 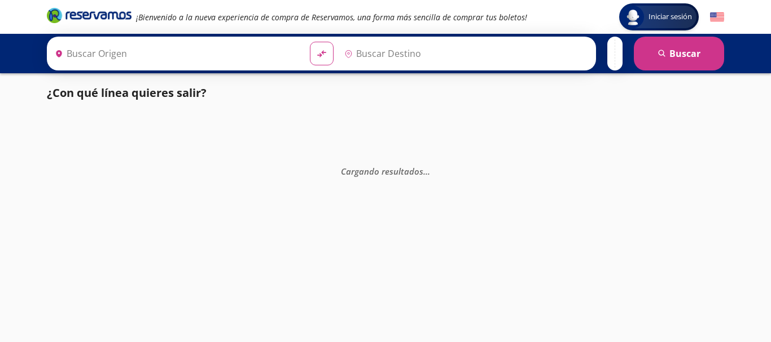 I want to click on a: Brand Logo, so click(x=89, y=17).